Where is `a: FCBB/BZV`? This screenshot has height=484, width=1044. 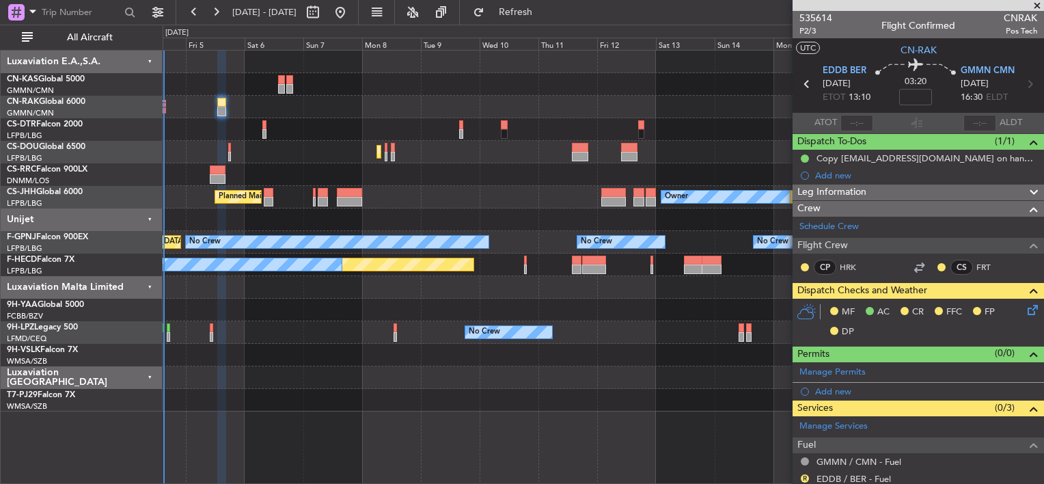
a: FCBB/BZV is located at coordinates (25, 316).